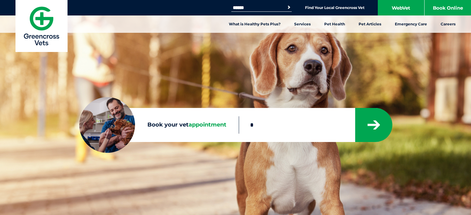  What do you see at coordinates (448, 24) in the screenshot?
I see `a: Careers` at bounding box center [448, 24].